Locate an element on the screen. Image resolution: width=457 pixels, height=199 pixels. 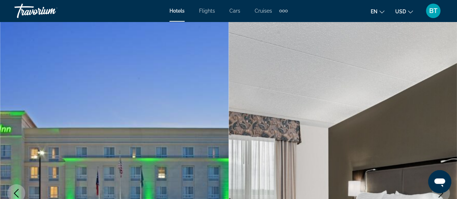
button: Change currency is located at coordinates (404, 11).